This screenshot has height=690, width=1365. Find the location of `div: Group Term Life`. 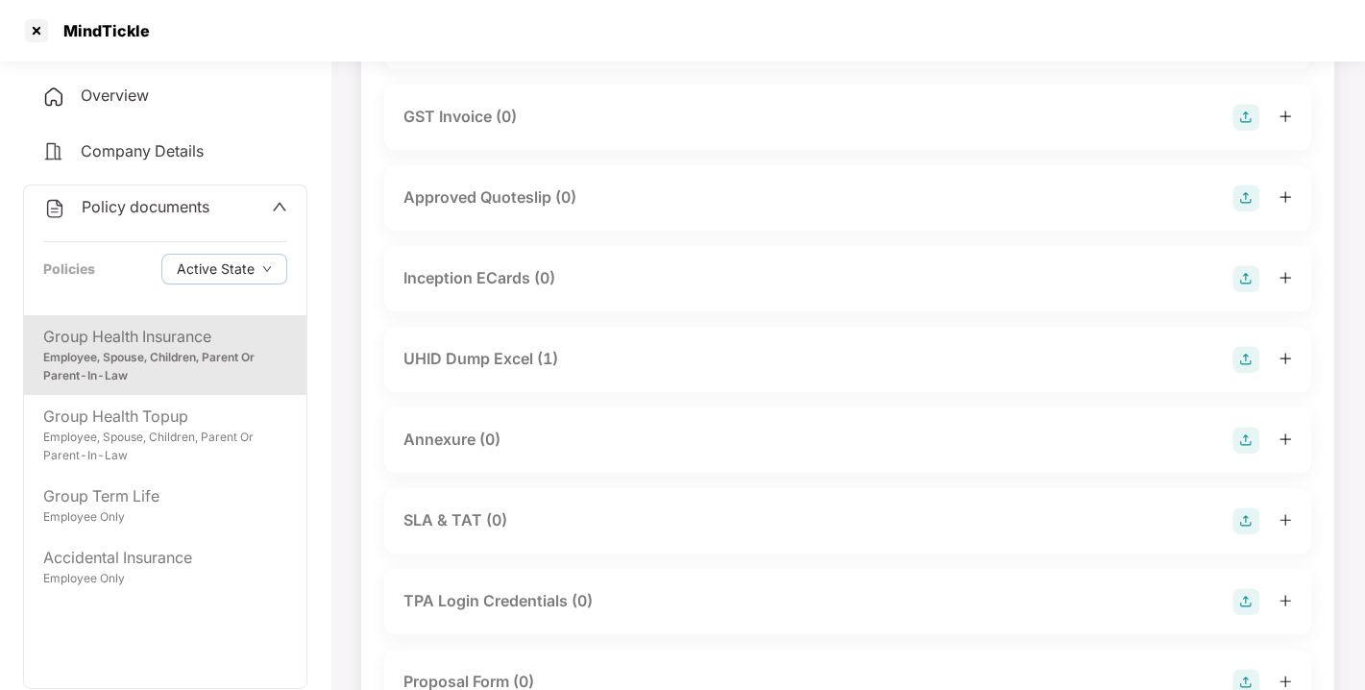

div: Group Term Life is located at coordinates (165, 496).